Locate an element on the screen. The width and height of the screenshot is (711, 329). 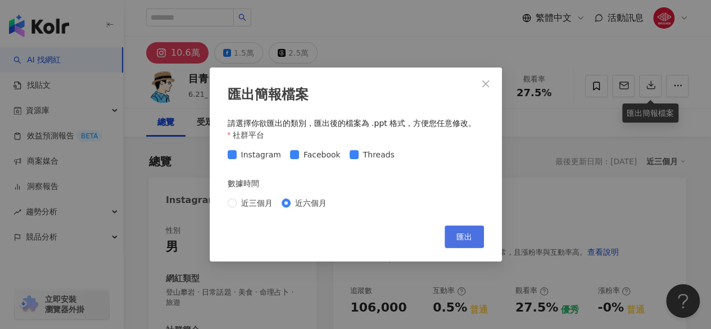
label: 數據時間 is located at coordinates (247, 183).